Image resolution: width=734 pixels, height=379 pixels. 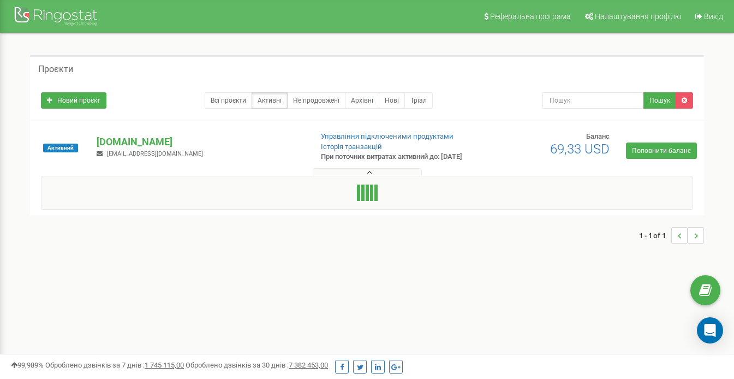 What do you see at coordinates (228, 100) in the screenshot?
I see `a: Всі проєкти` at bounding box center [228, 100].